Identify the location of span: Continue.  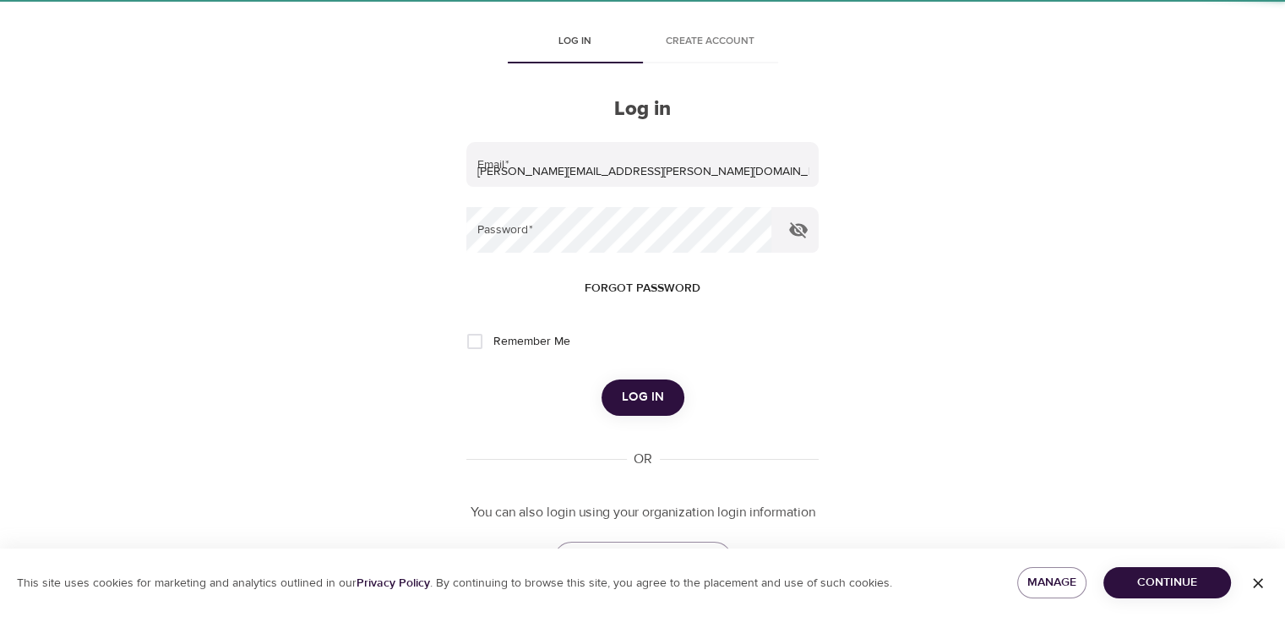
(1167, 582).